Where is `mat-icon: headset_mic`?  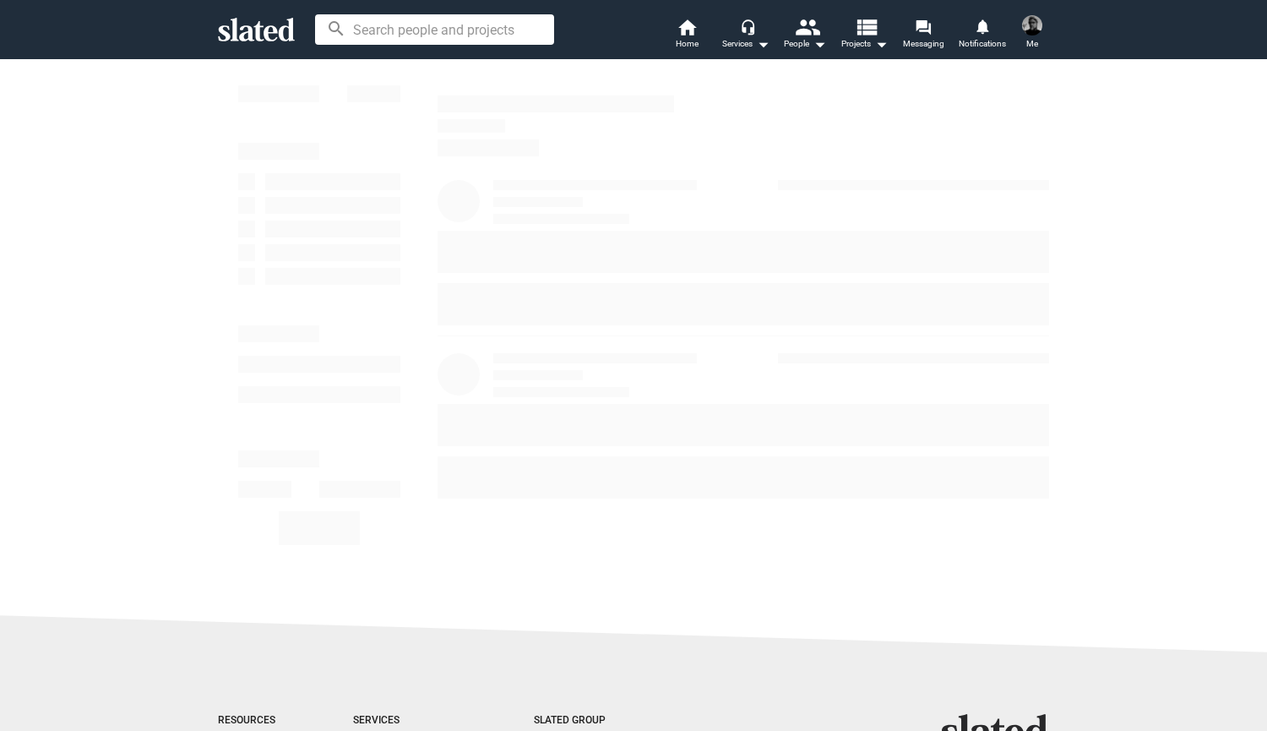 mat-icon: headset_mic is located at coordinates (748, 26).